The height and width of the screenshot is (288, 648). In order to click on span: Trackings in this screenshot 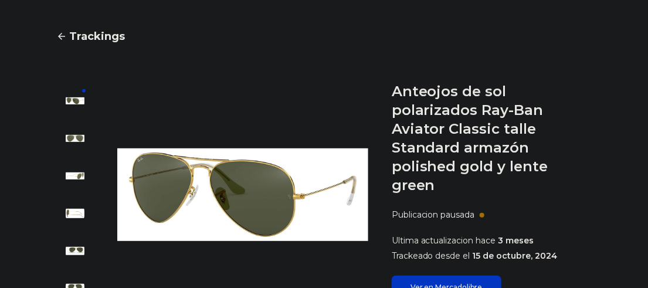, I will do `click(97, 36)`.